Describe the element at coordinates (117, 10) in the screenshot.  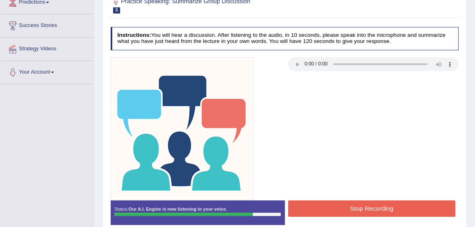
I see `span: 3` at that location.